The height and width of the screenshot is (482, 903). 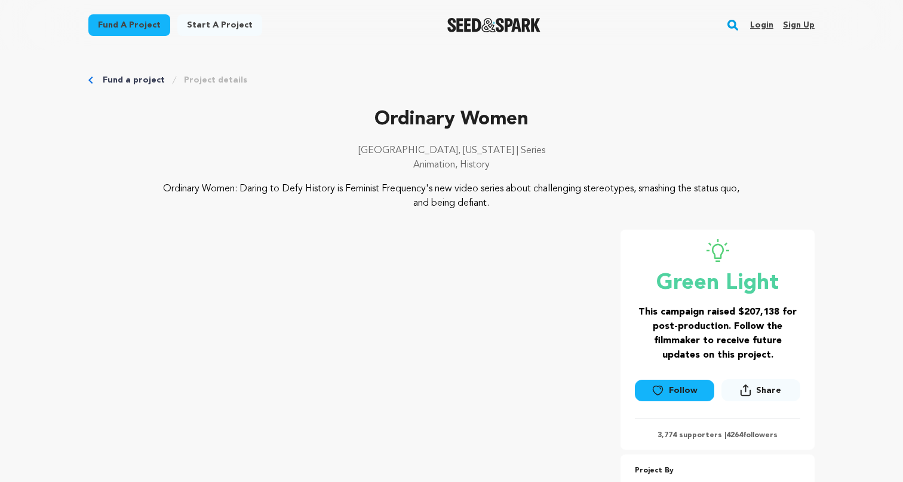 I want to click on img: Seed&Spark Logo Dark Mode, so click(x=494, y=25).